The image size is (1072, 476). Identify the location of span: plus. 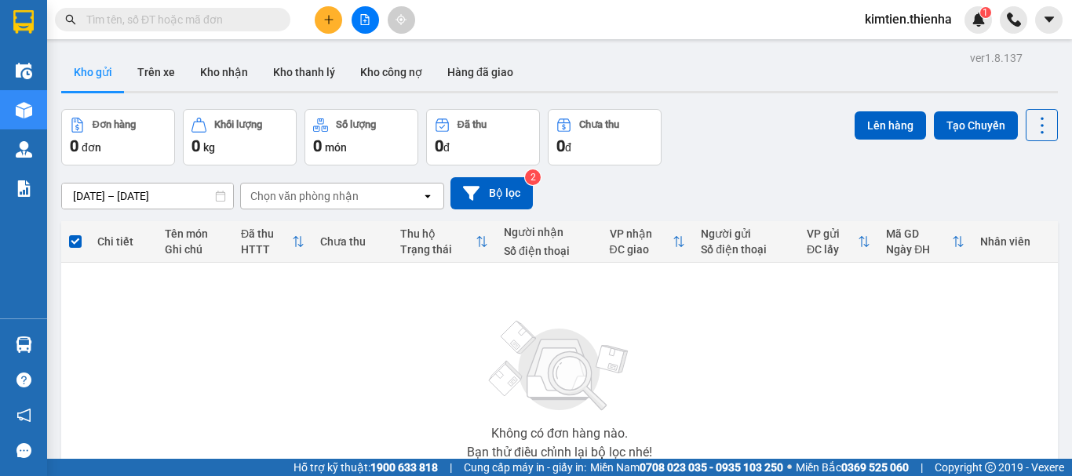
(329, 20).